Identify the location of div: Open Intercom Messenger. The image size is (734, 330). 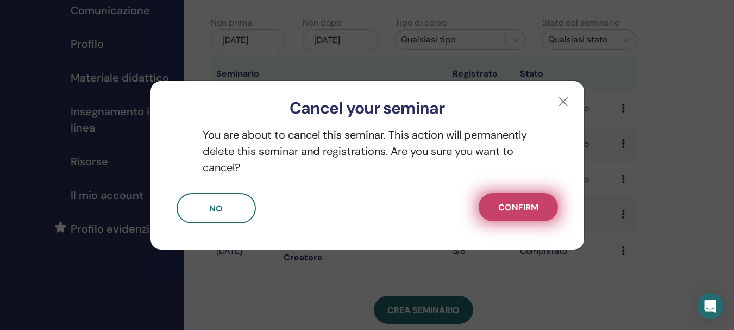
(710, 306).